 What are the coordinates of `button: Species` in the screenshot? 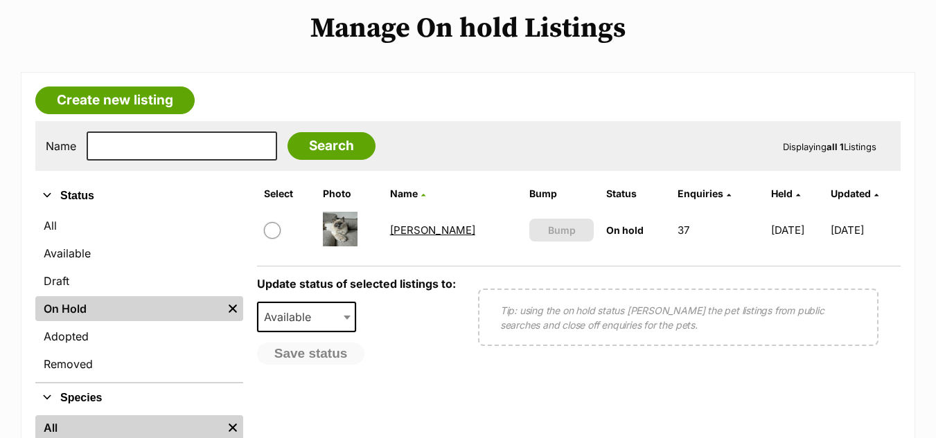 It's located at (139, 398).